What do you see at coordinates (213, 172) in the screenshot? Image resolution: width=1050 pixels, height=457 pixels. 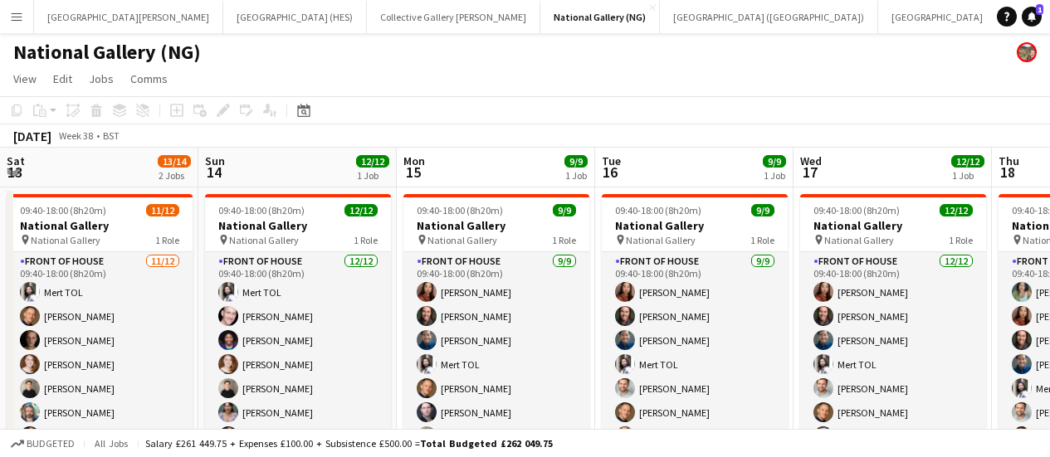 I see `span: 14` at bounding box center [213, 172].